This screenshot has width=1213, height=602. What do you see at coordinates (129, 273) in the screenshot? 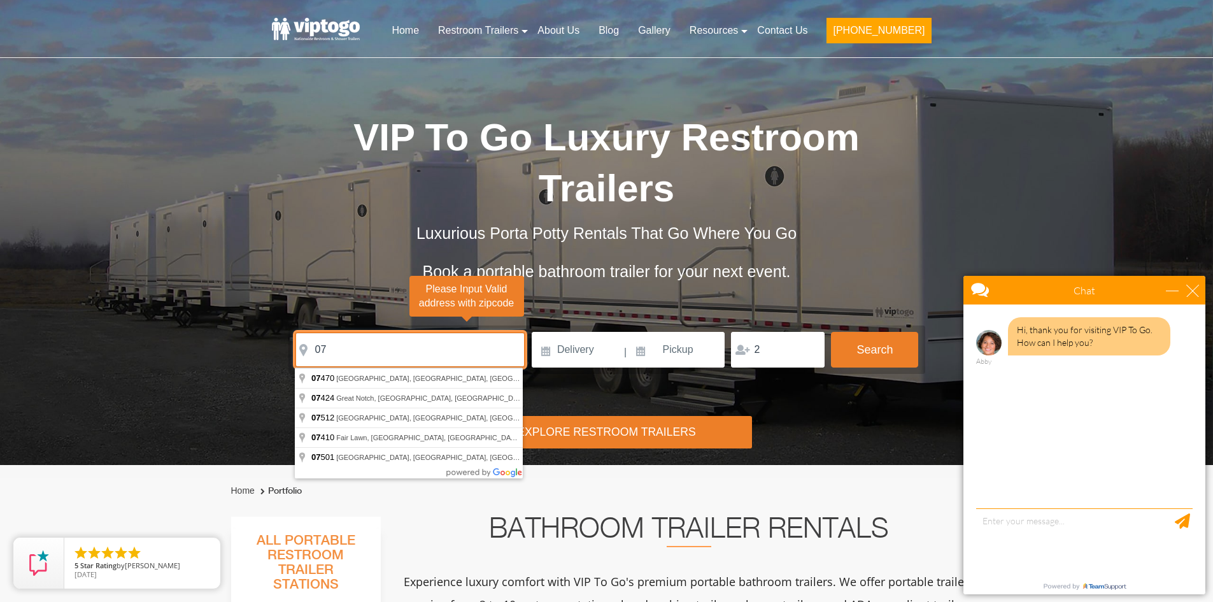
I see `textarea: type your message` at bounding box center [129, 273].